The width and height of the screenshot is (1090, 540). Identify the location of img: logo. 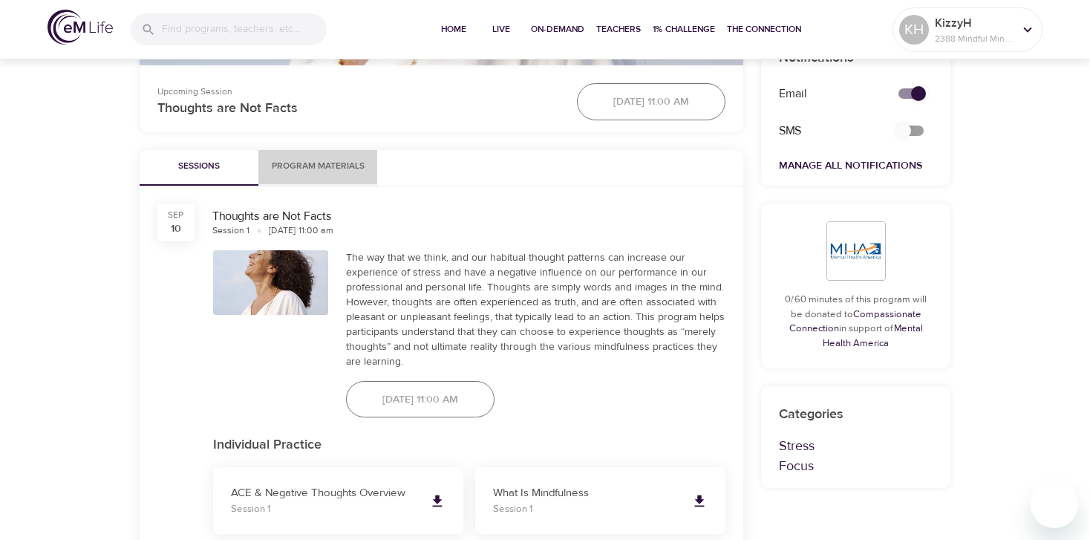
(80, 27).